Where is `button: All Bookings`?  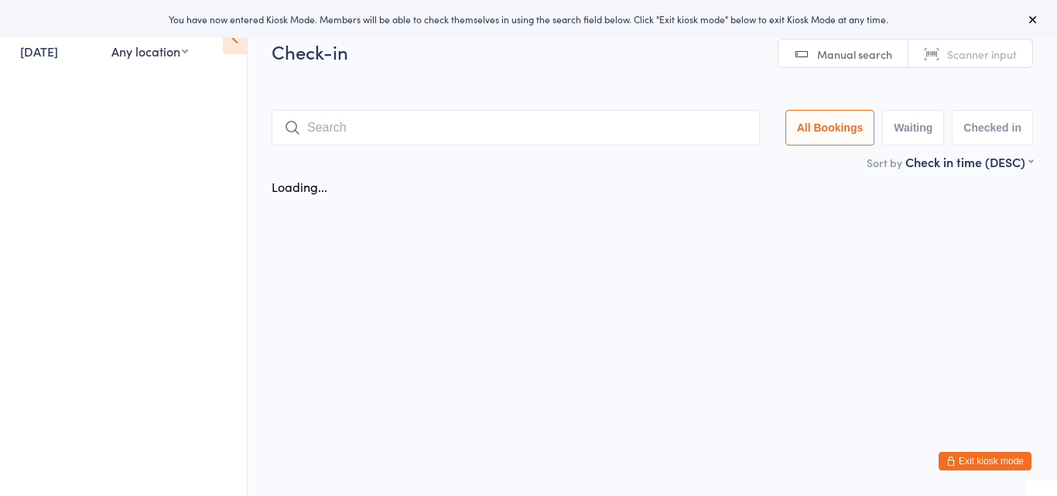 button: All Bookings is located at coordinates (830, 128).